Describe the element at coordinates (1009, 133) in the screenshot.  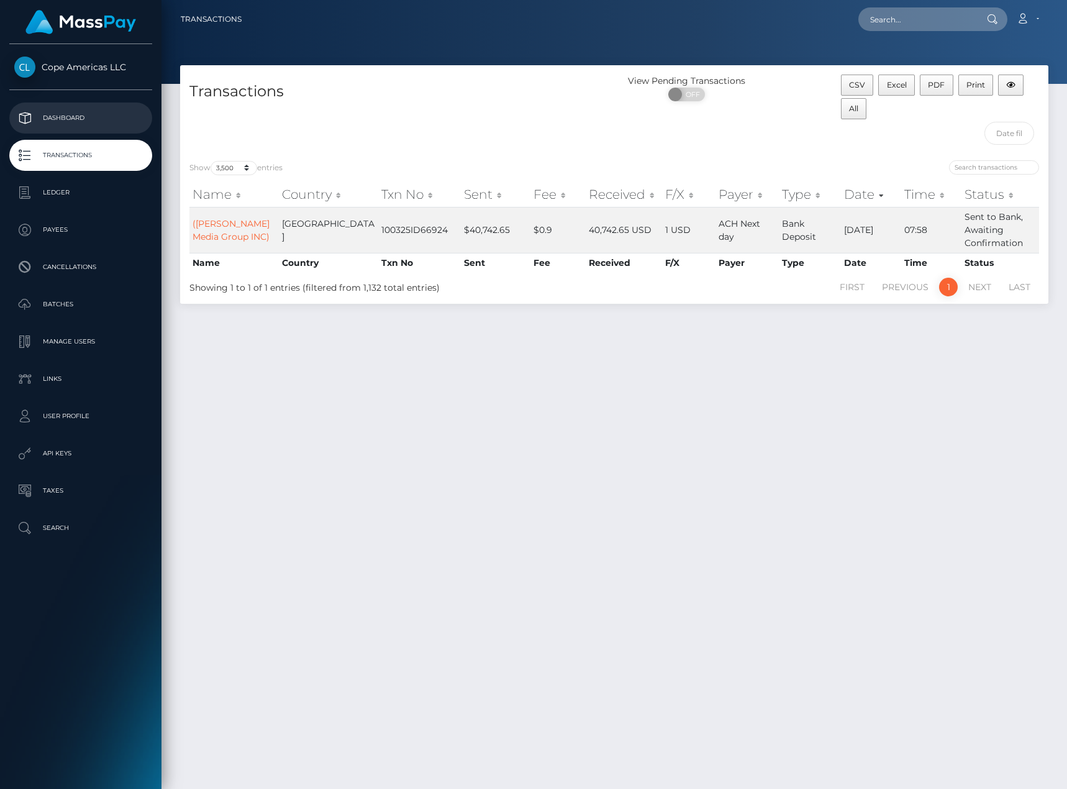
I see `input: Date filter` at that location.